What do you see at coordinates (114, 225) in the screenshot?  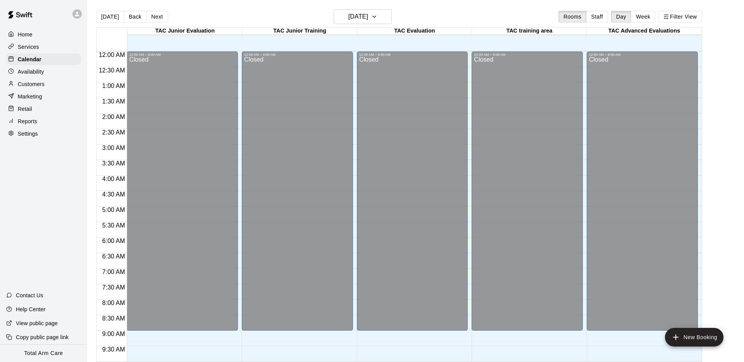 I see `span: 5:30 AM` at bounding box center [114, 225].